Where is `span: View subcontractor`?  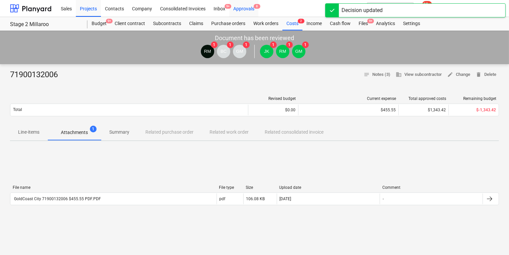 span: View subcontractor is located at coordinates (419, 75).